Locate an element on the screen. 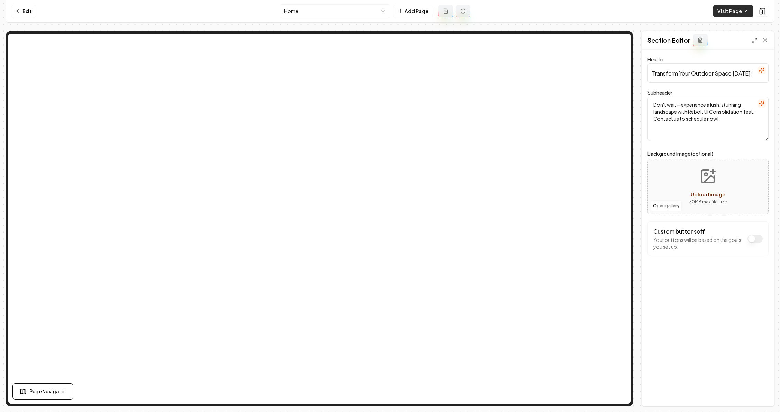 Image resolution: width=780 pixels, height=412 pixels. button: Open gallery is located at coordinates (667, 206).